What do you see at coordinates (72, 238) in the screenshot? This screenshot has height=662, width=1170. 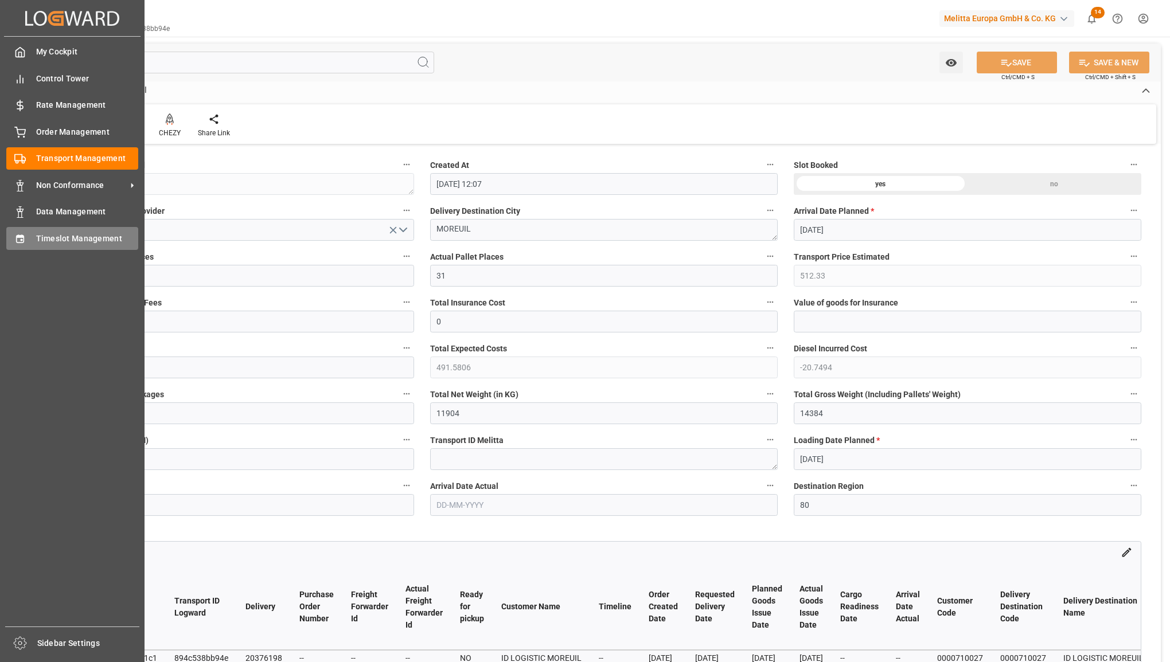 I see `a: Timeslot Management` at bounding box center [72, 238].